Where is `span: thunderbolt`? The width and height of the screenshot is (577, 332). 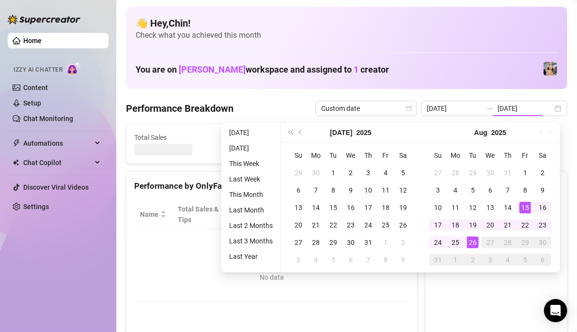
span: thunderbolt is located at coordinates (16, 143).